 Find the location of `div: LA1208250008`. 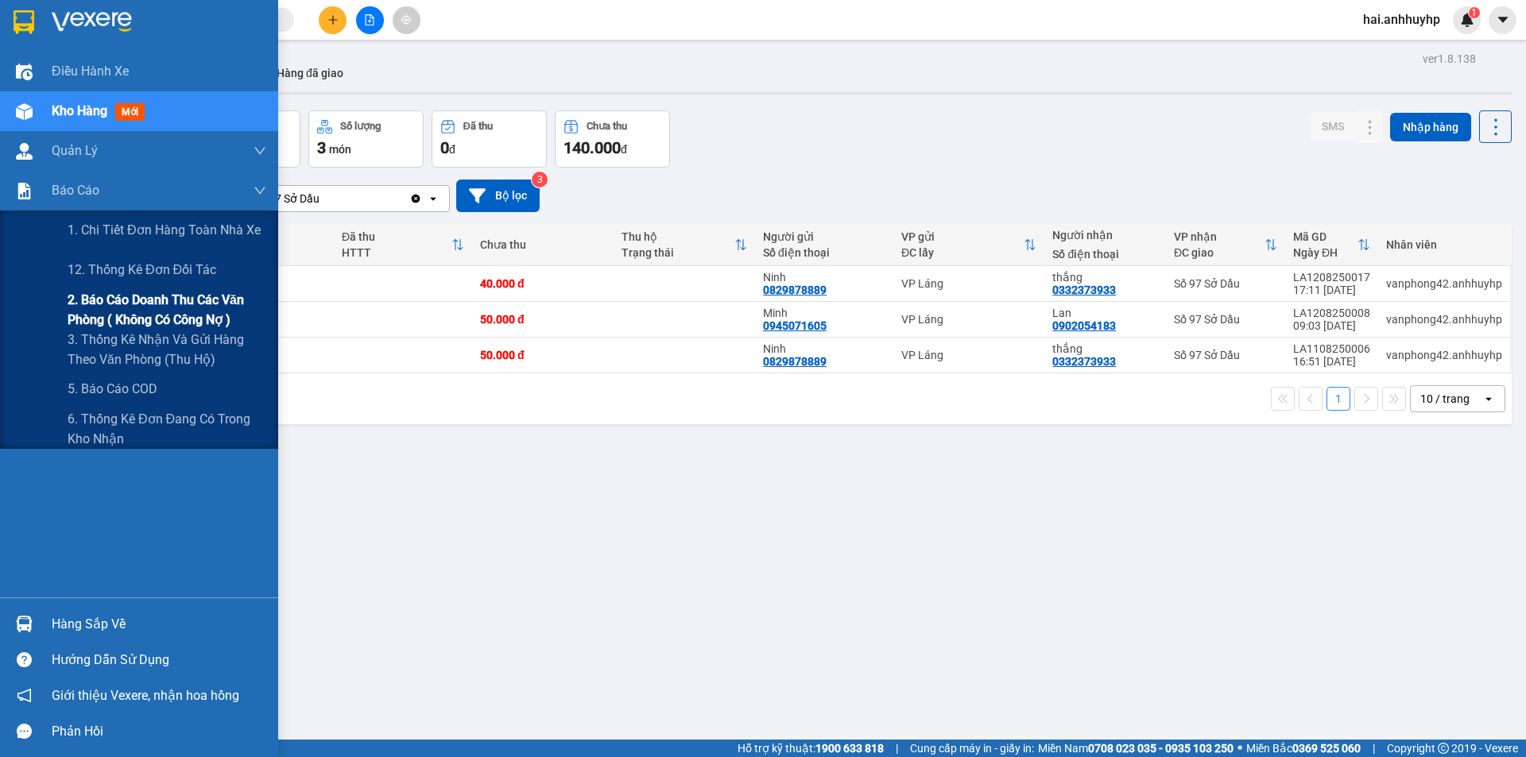

div: LA1208250008 is located at coordinates (1331, 313).